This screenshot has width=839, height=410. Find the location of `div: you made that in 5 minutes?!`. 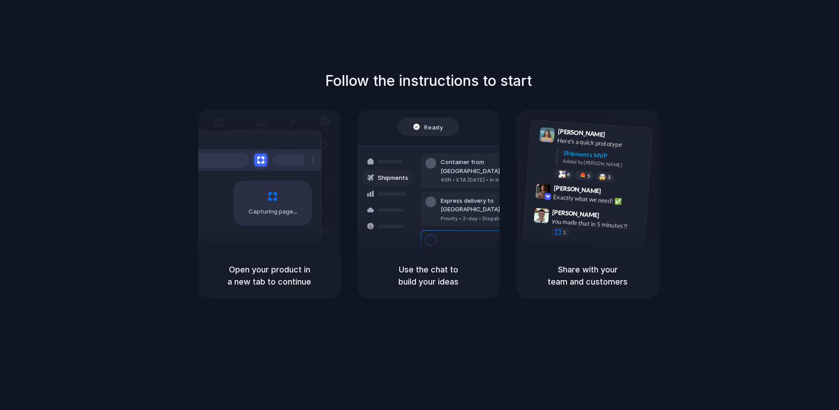

div: you made that in 5 minutes?! is located at coordinates (596, 224).